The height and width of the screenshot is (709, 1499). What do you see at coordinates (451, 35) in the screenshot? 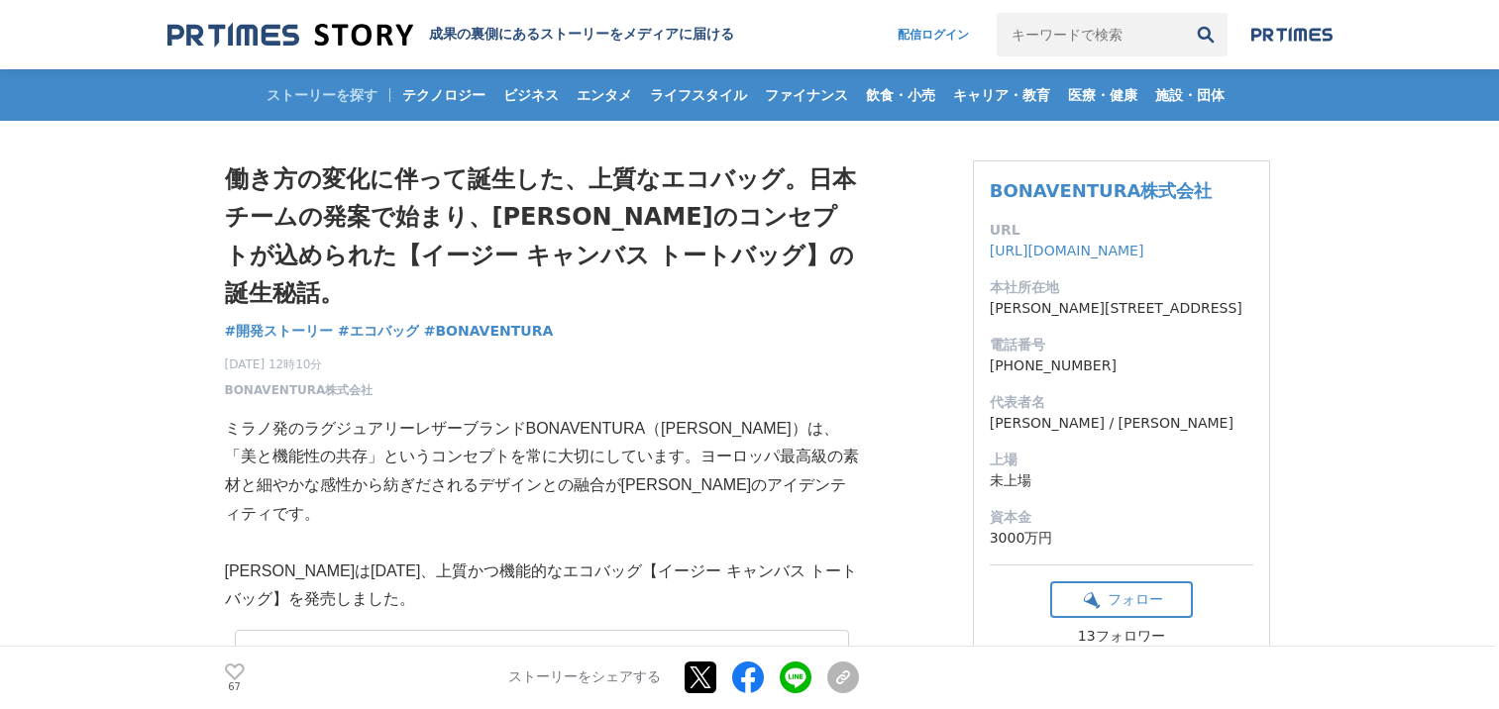
I see `a: 成果の裏側にあるストーリーをメディアに届ける 成果の裏側にあるストーリーをメディアに届ける` at bounding box center [451, 35].